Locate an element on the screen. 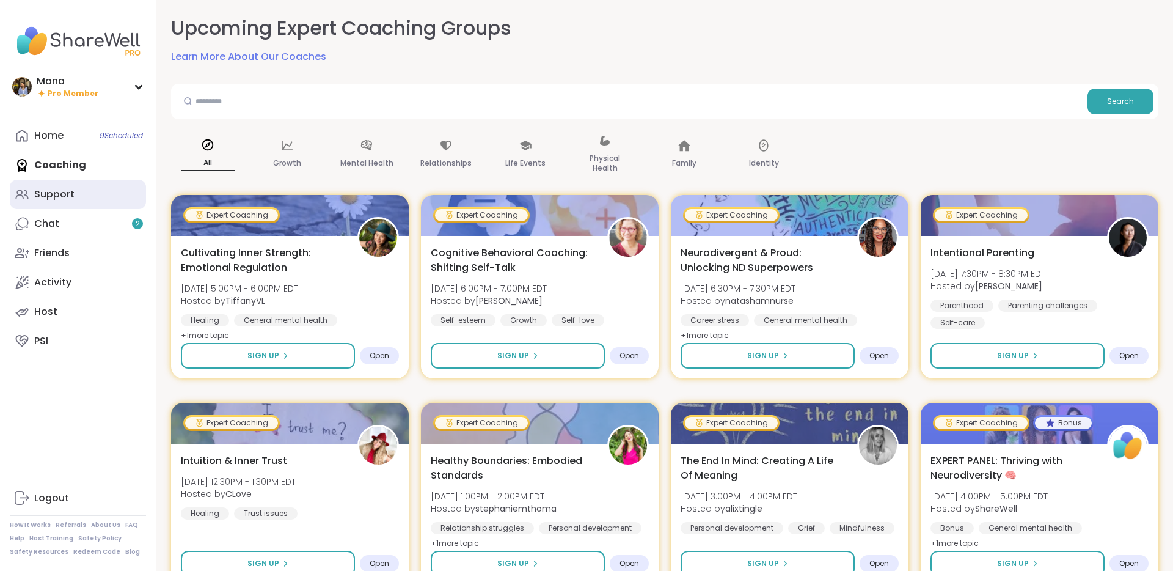 The height and width of the screenshot is (571, 1173). a: About Us is located at coordinates (106, 525).